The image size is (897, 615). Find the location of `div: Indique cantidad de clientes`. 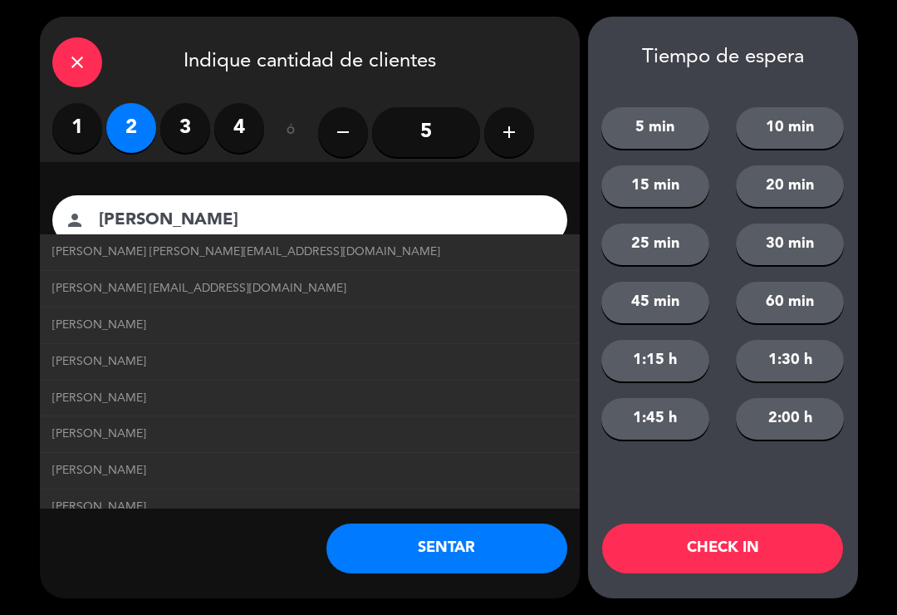

div: Indique cantidad de clientes is located at coordinates (310, 60).